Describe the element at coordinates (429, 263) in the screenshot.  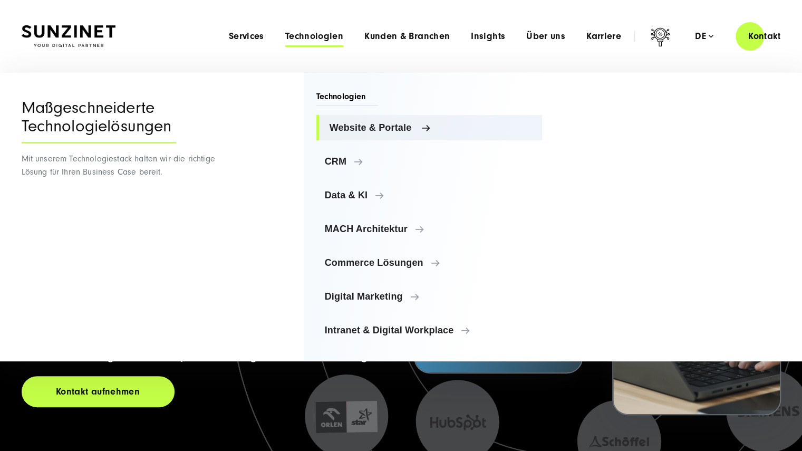
I see `span: Commerce Lösungen` at that location.